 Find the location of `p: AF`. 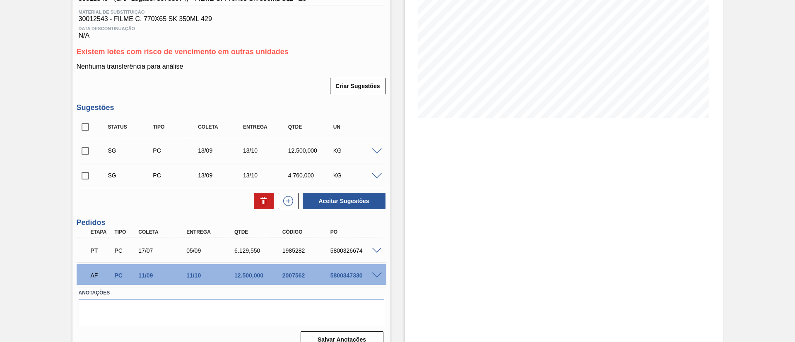

p: AF is located at coordinates (101, 276).